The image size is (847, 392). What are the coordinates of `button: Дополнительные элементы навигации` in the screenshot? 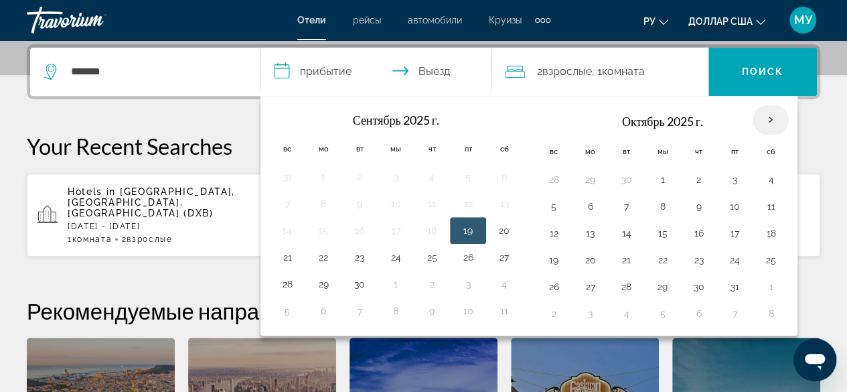 It's located at (543, 20).